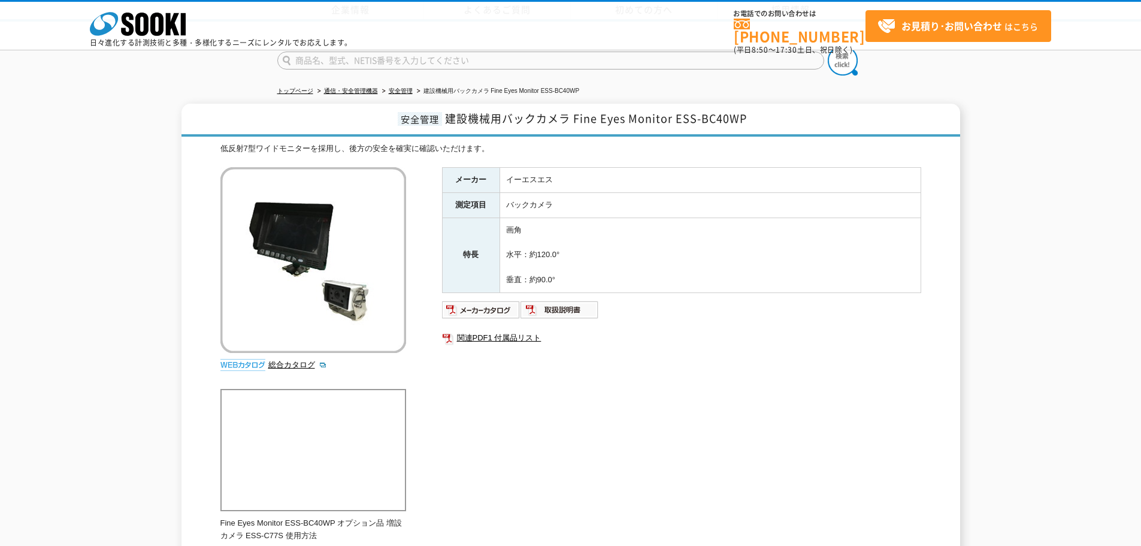 The width and height of the screenshot is (1141, 546). Describe the element at coordinates (401, 90) in the screenshot. I see `a: 安全管理` at that location.